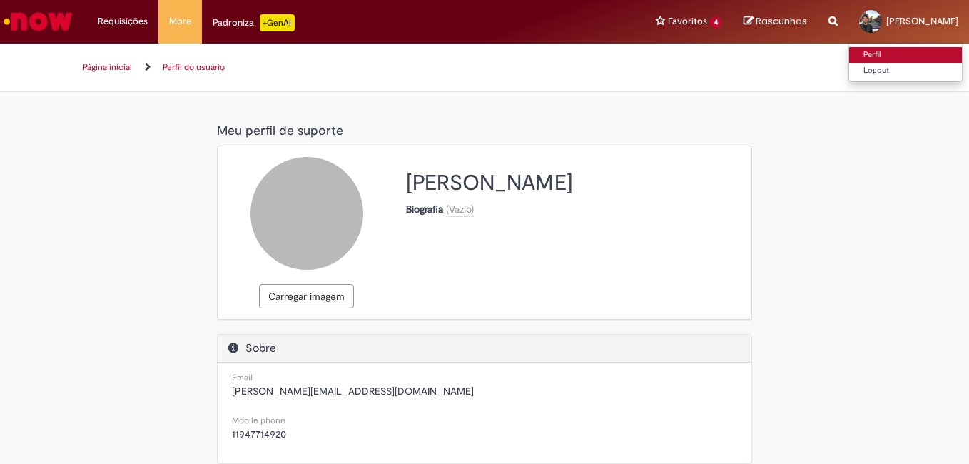 This screenshot has height=464, width=969. What do you see at coordinates (253, 23) in the screenshot?
I see `div: Padroniza` at bounding box center [253, 23].